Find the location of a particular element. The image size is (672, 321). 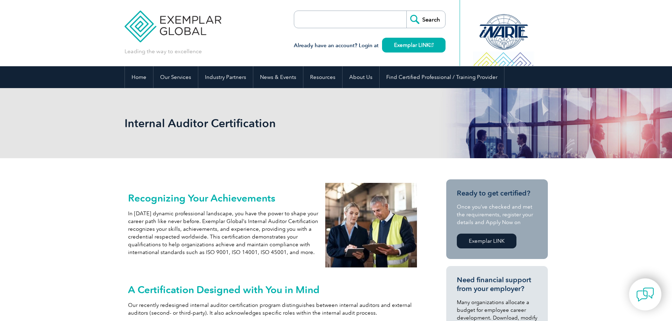

a: Industry Partners is located at coordinates (225, 77).